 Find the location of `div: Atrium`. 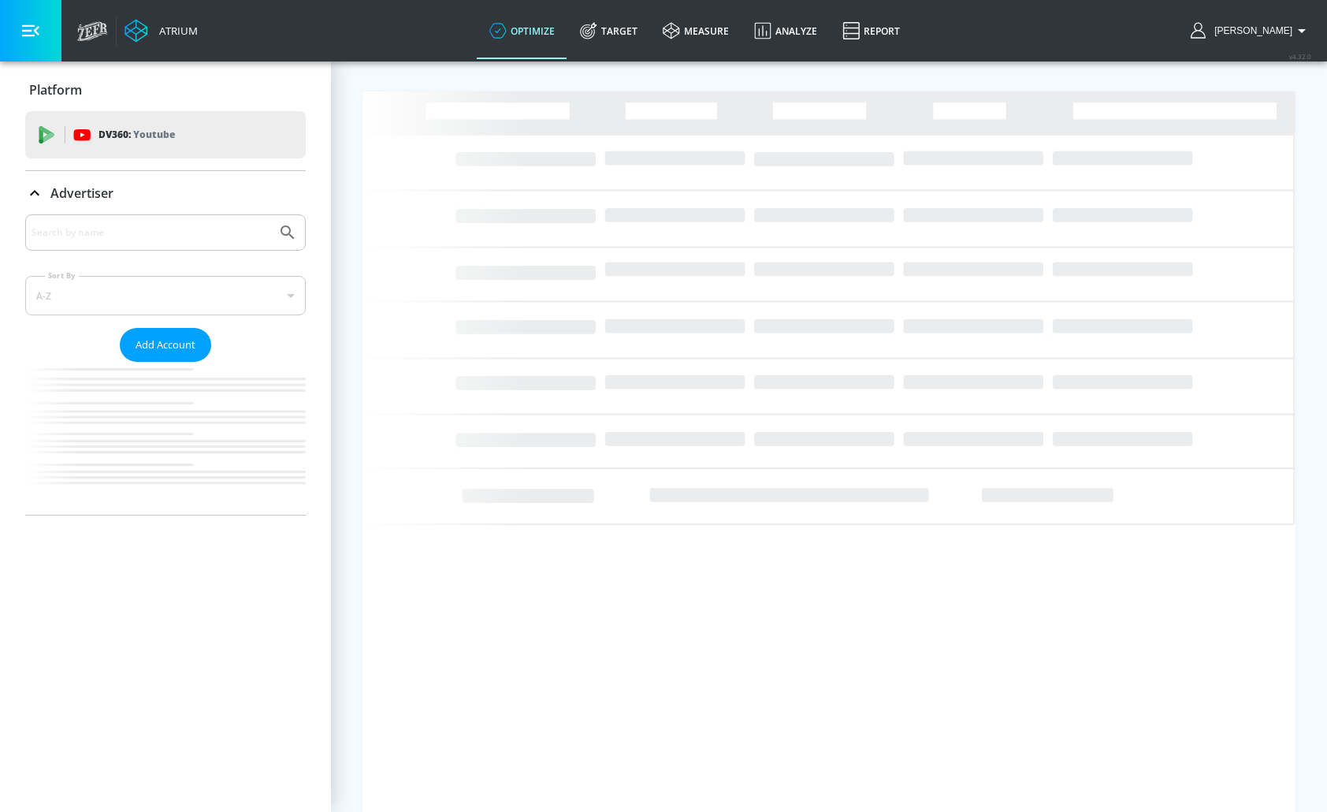

div: Atrium is located at coordinates (175, 31).